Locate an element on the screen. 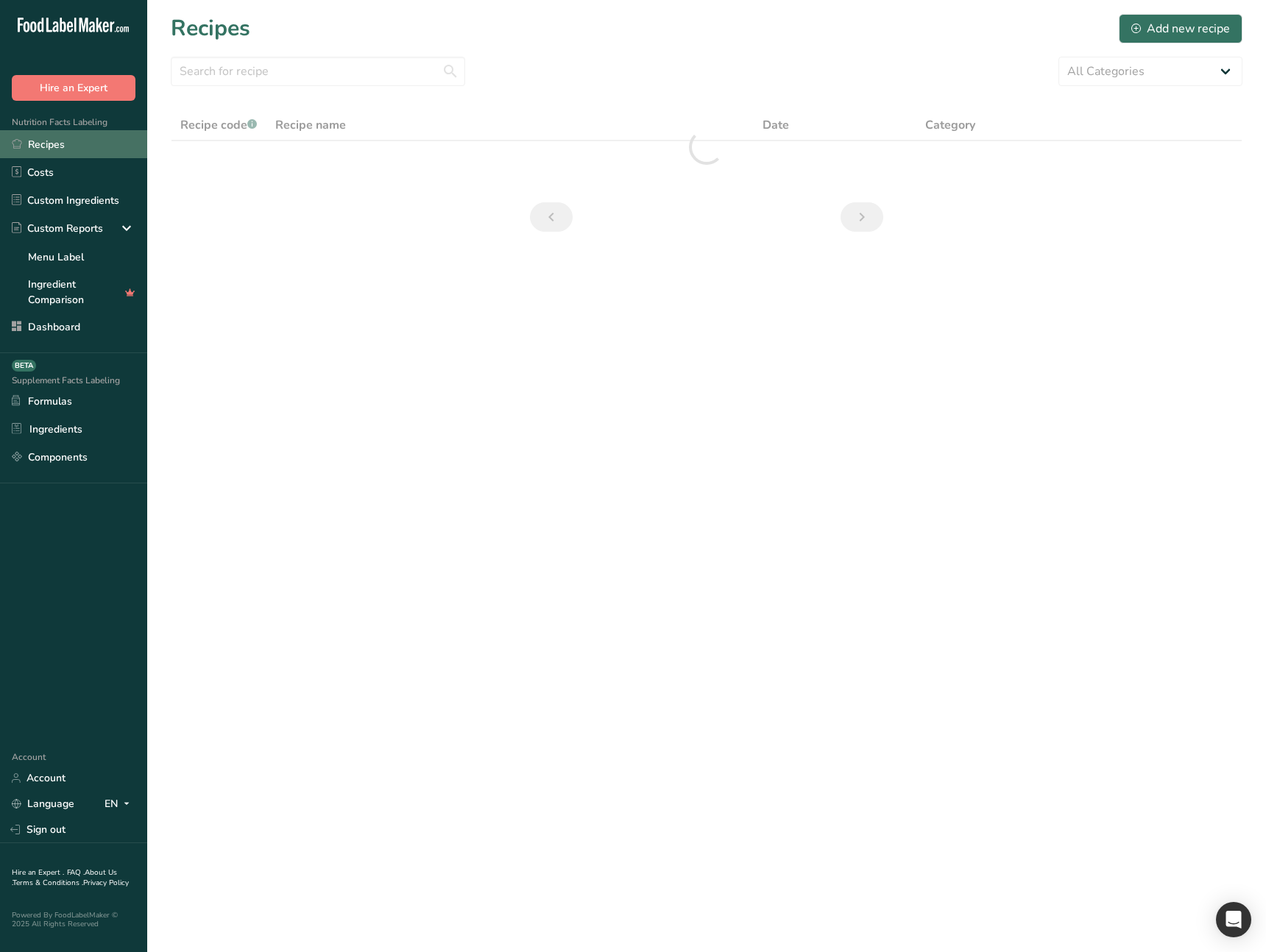 Image resolution: width=1266 pixels, height=952 pixels. a: Privacy Policy is located at coordinates (106, 883).